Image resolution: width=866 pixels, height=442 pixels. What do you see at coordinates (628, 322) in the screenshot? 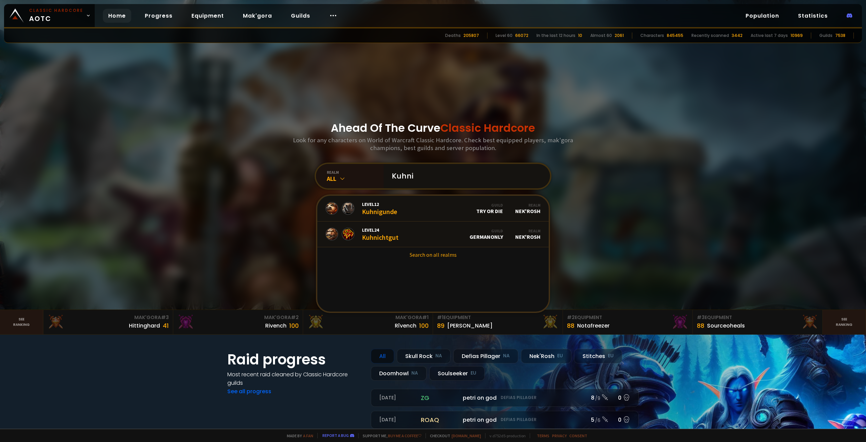
I see `a: #2Equipment88Notafreezer` at bounding box center [628, 322].